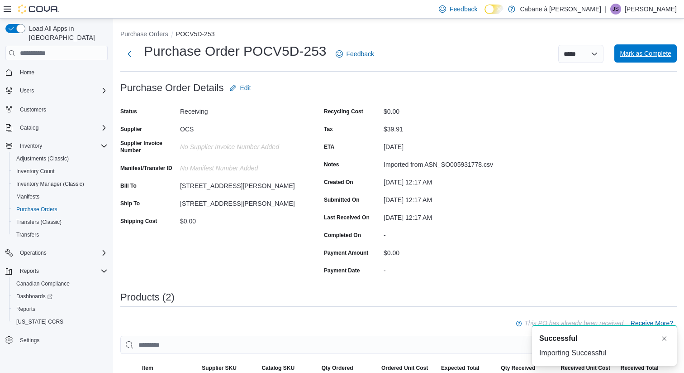  Describe the element at coordinates (57, 128) in the screenshot. I see `button: Catalog` at that location.